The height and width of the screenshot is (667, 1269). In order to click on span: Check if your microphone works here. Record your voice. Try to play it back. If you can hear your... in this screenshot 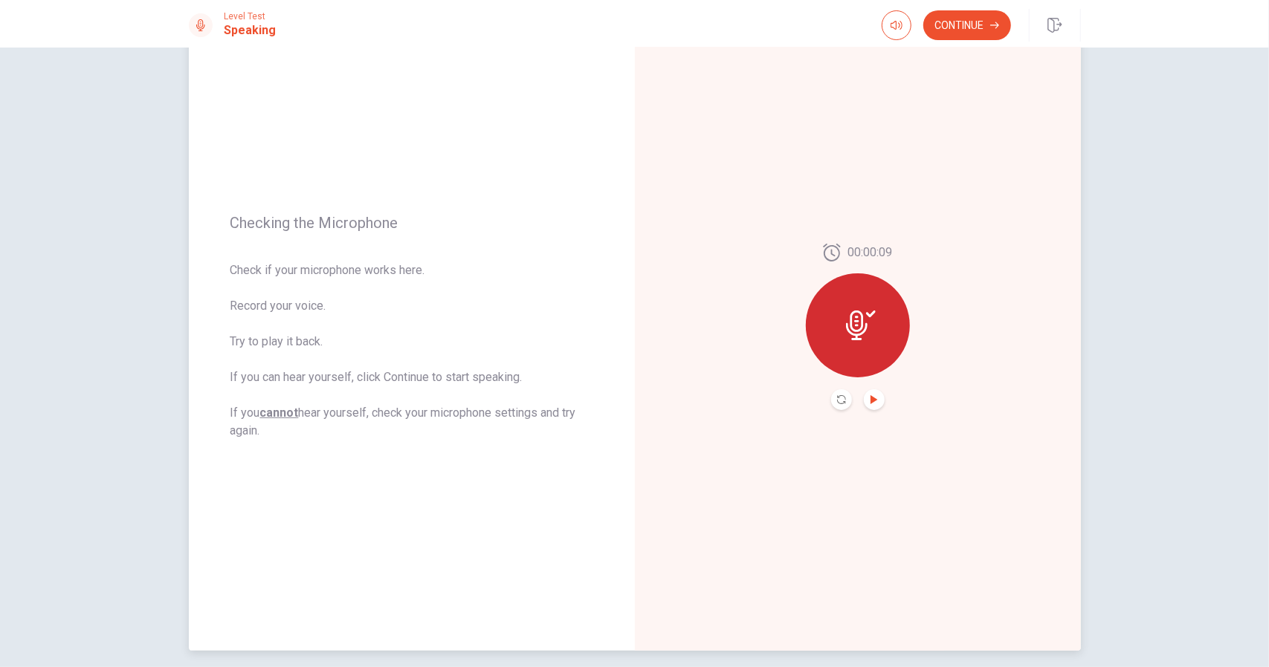, I will do `click(412, 351)`.